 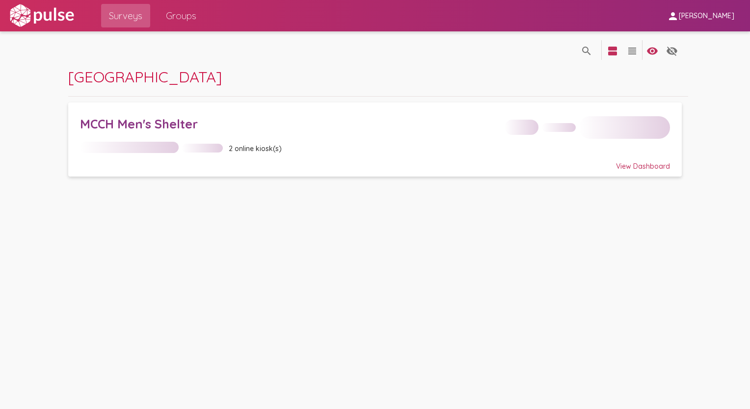 What do you see at coordinates (181, 16) in the screenshot?
I see `span: Groups` at bounding box center [181, 16].